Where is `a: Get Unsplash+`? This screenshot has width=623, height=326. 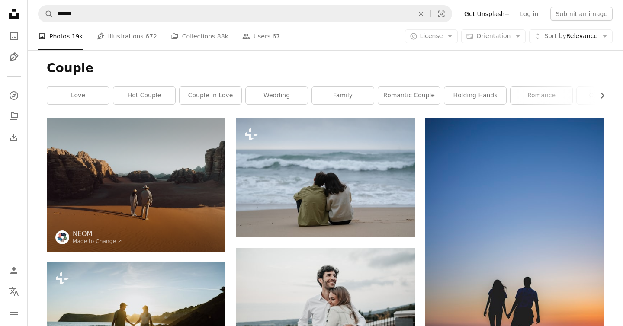
a: Get Unsplash+ is located at coordinates (487, 14).